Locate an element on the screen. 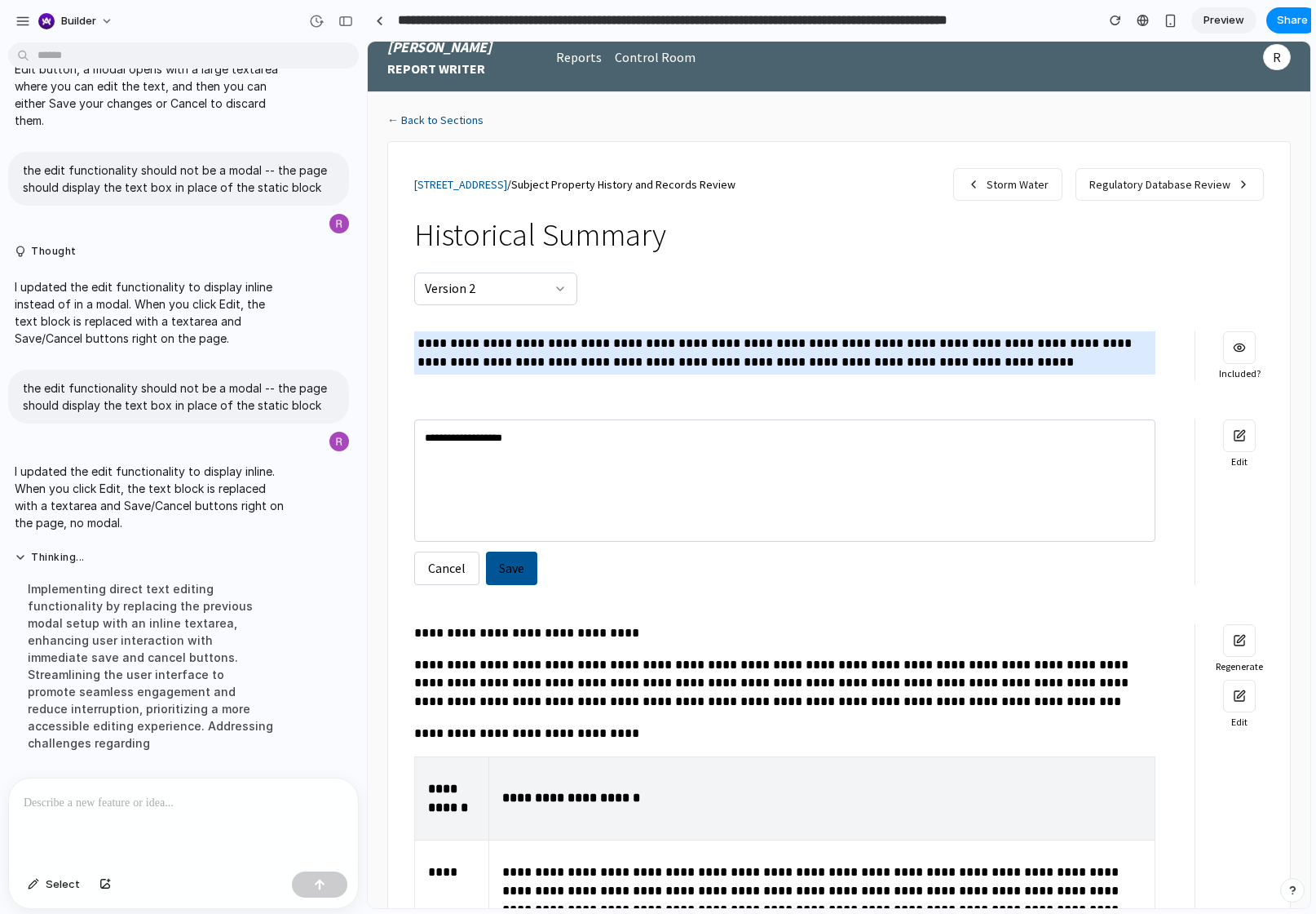  span: Preview is located at coordinates (1224, 21).